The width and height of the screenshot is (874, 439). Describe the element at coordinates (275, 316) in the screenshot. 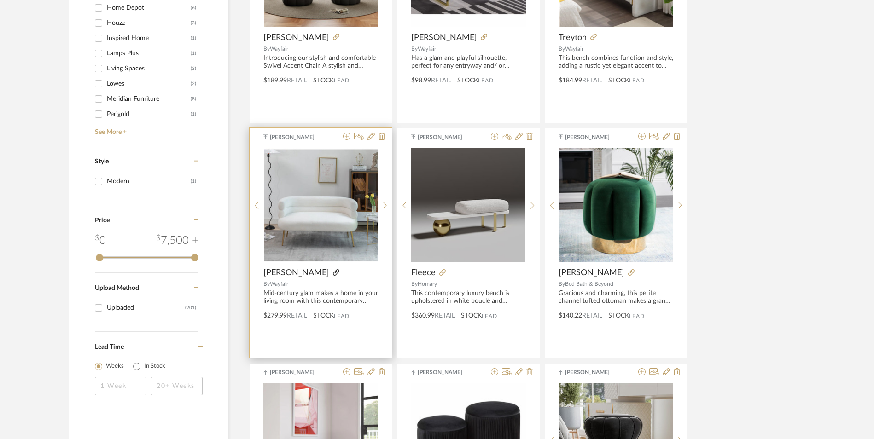

I see `span: $279.99` at that location.